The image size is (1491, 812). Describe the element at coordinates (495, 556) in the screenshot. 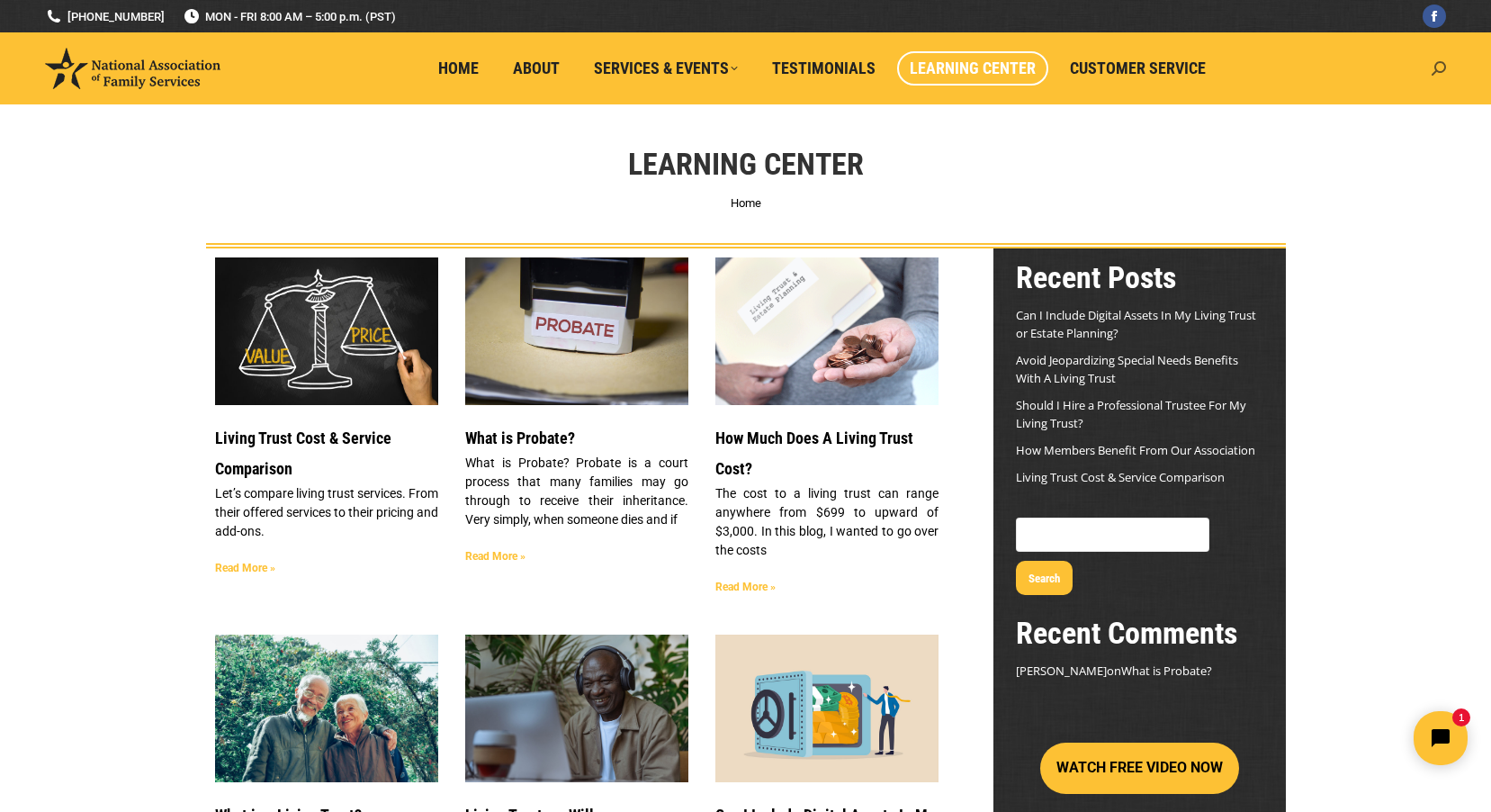

I see `a: Read more about What is Probate?` at that location.